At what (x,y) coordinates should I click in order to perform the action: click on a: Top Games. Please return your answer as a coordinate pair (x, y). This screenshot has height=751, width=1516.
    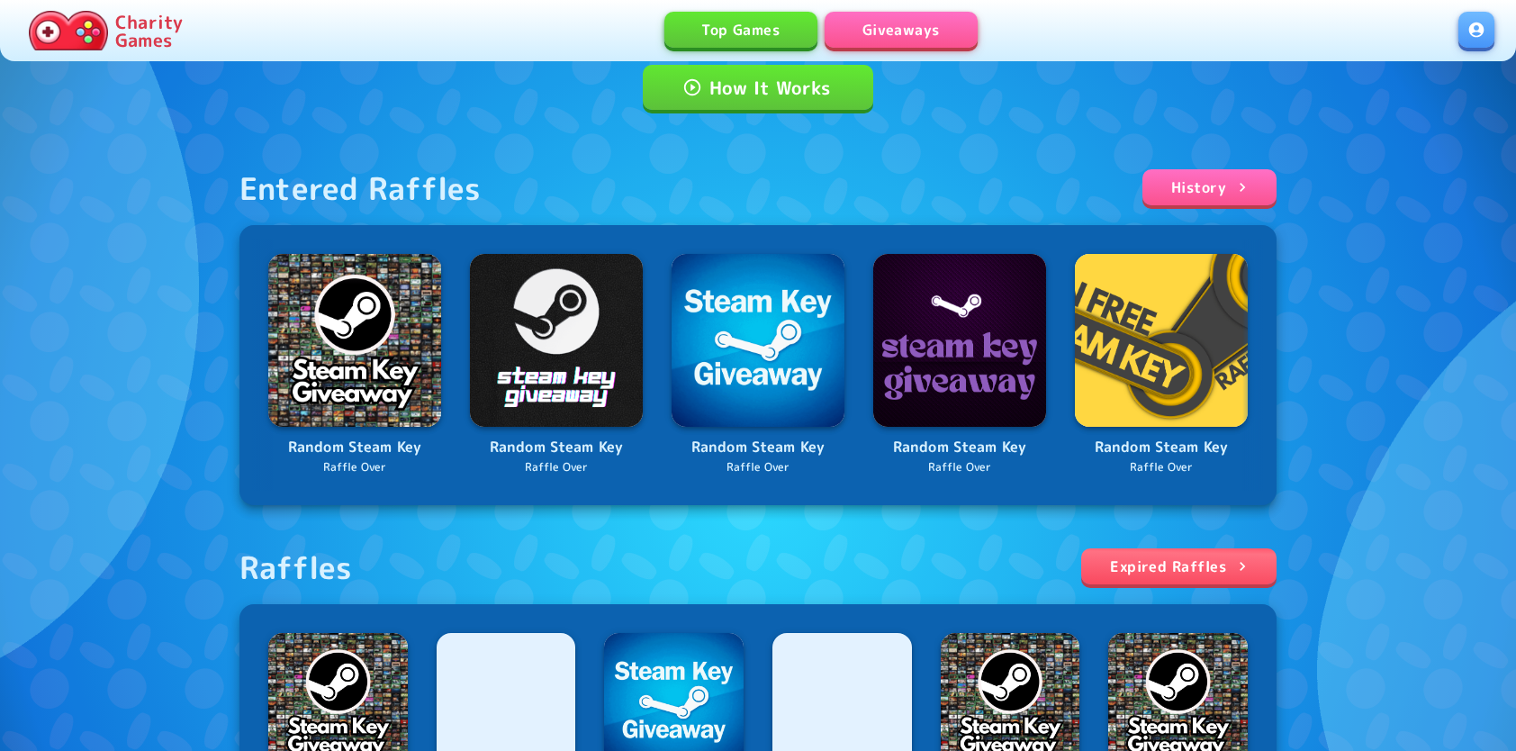
    Looking at the image, I should click on (741, 30).